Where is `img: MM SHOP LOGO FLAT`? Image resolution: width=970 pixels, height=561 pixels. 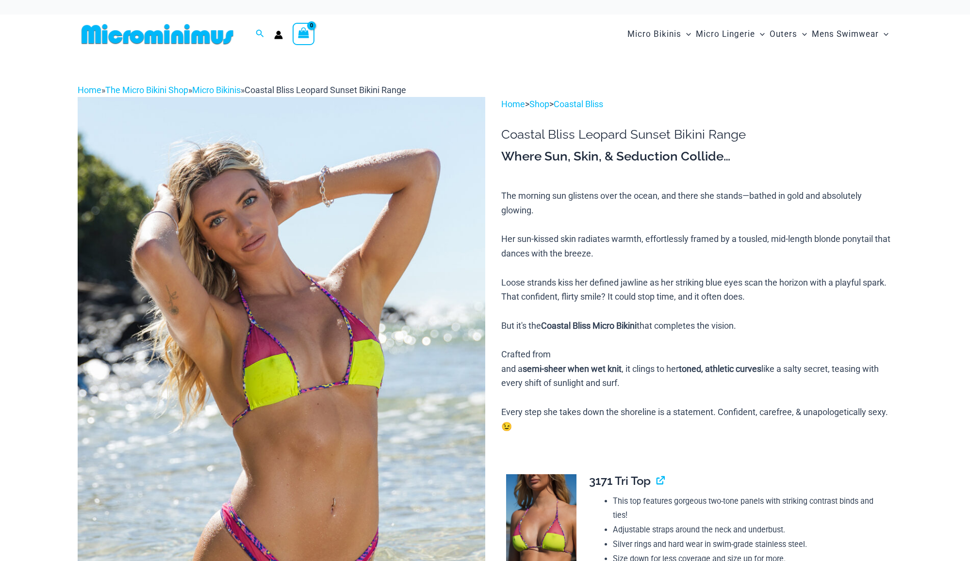 img: MM SHOP LOGO FLAT is located at coordinates (157, 34).